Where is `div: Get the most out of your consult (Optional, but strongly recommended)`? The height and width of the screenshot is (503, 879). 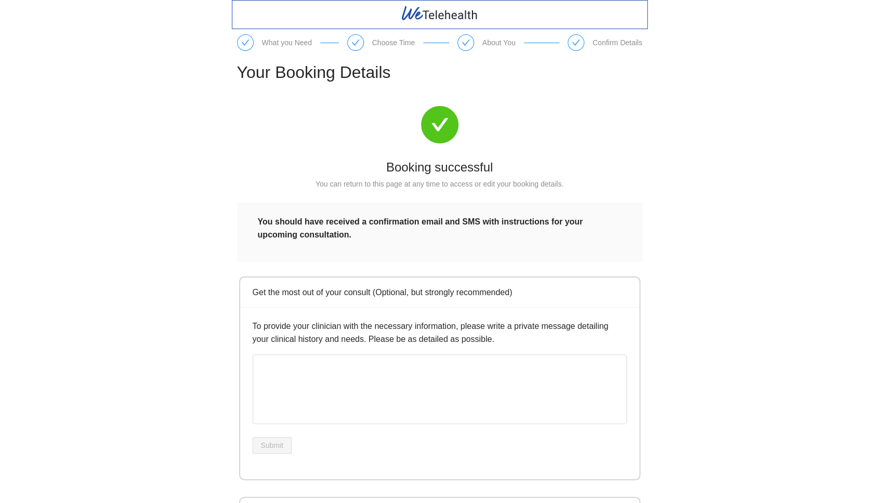
div: Get the most out of your consult (Optional, but strongly recommended) is located at coordinates (440, 292).